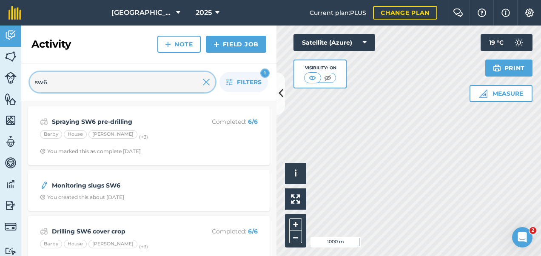 The width and height of the screenshot is (541, 256). Describe the element at coordinates (206, 82) in the screenshot. I see `img: svg+xml;base64,PHN2ZyB4bWxucz0iaHR0cDovL3d3dy53My5vcmcvMjAwMC9zdmciIHdpZHRoPSIyMiIgaGVpZ2h0PSIzMC...` at that location.